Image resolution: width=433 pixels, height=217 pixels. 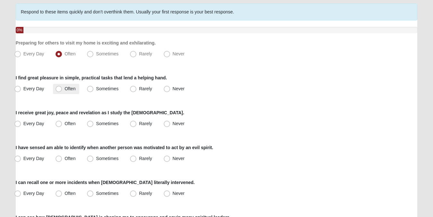 What do you see at coordinates (114, 148) in the screenshot?
I see `label: I have sensed am able to identify when another person was motivated to act by an evil spirit.` at bounding box center [114, 148].